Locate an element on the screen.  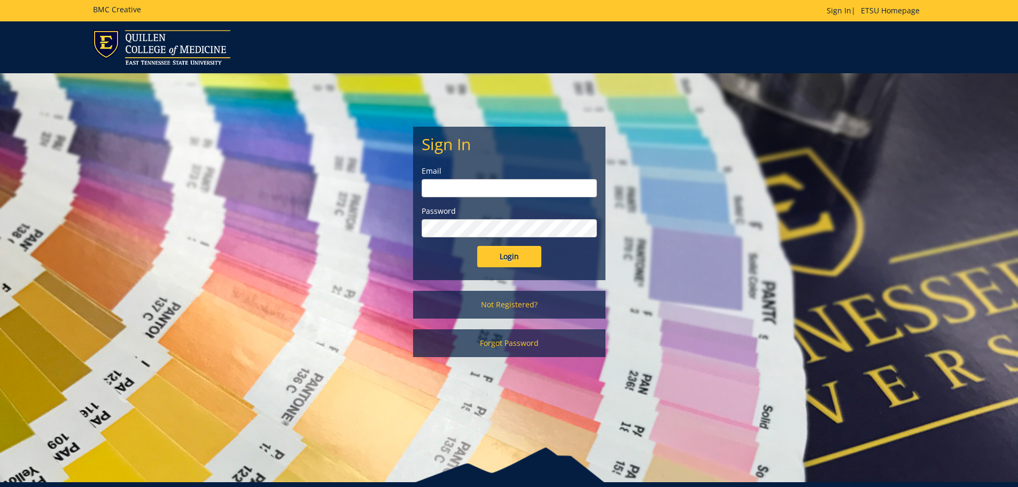
a: Not Registered? is located at coordinates (509, 305).